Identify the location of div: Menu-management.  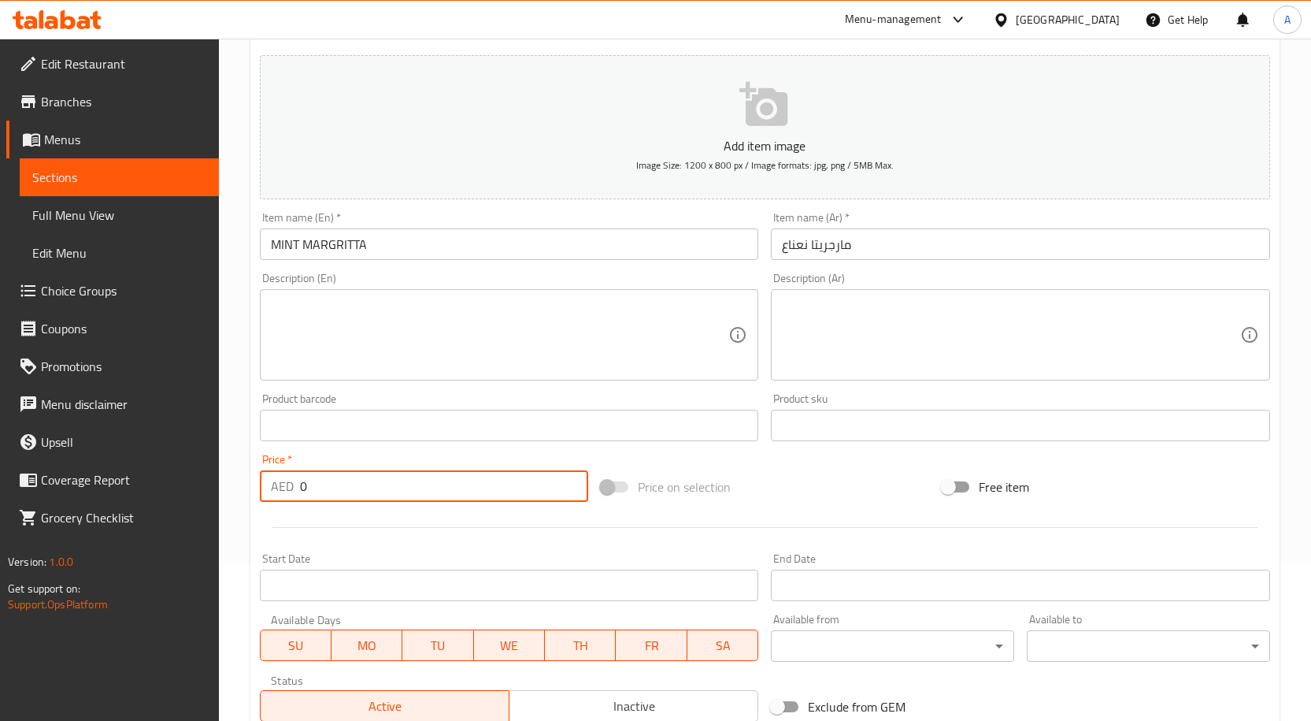
(893, 20).